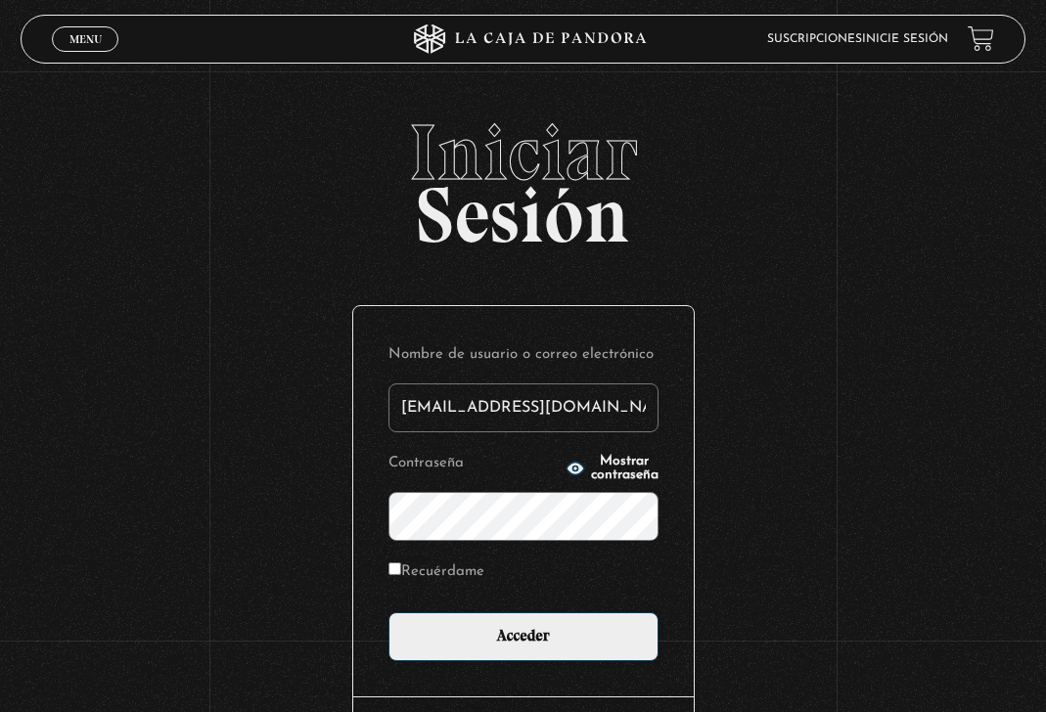 The width and height of the screenshot is (1046, 712). Describe the element at coordinates (905, 39) in the screenshot. I see `a: Inicie sesión` at that location.